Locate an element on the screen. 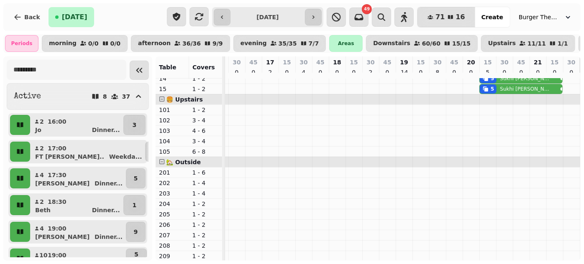  div: Periods is located at coordinates (22, 44).